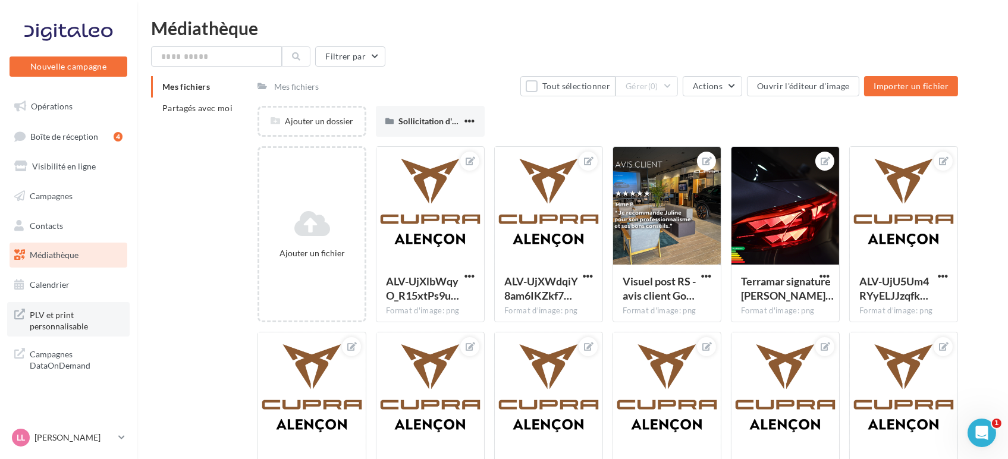 Image resolution: width=1008 pixels, height=459 pixels. Describe the element at coordinates (68, 319) in the screenshot. I see `a: PLV et print personnalisable` at that location.